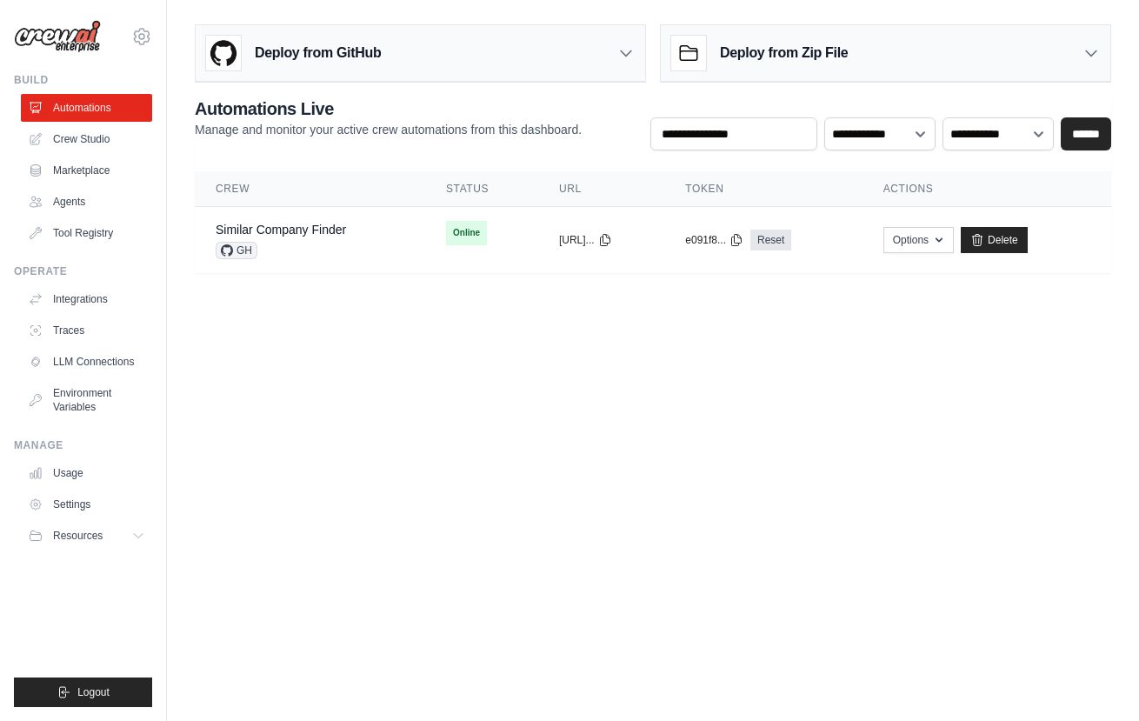 The width and height of the screenshot is (1139, 721). What do you see at coordinates (86, 400) in the screenshot?
I see `a: Environment Variables` at bounding box center [86, 400].